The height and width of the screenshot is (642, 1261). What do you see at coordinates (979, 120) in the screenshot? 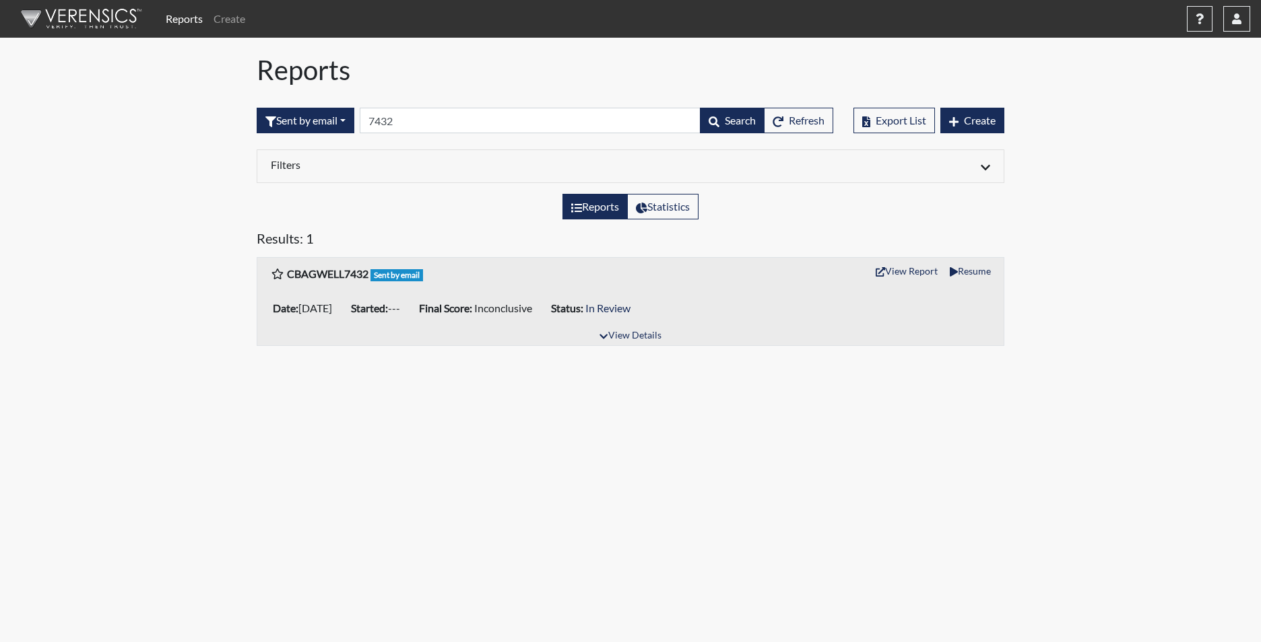
I see `span: Create` at bounding box center [979, 120].